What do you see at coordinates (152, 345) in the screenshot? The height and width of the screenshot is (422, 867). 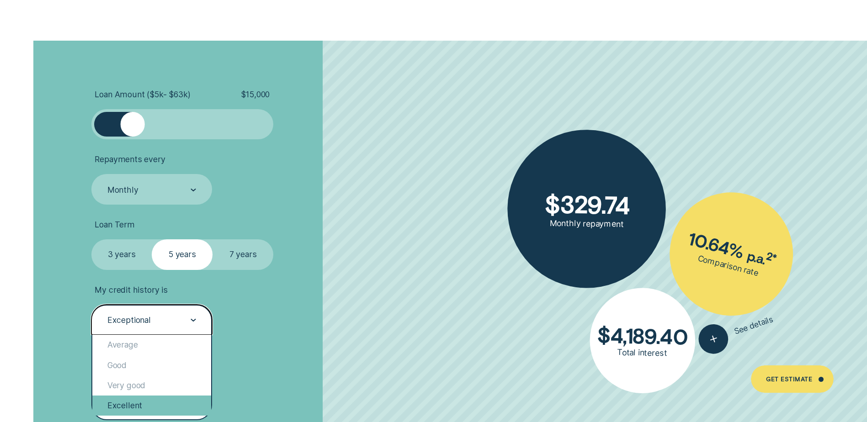 I see `div: Average` at bounding box center [152, 345].